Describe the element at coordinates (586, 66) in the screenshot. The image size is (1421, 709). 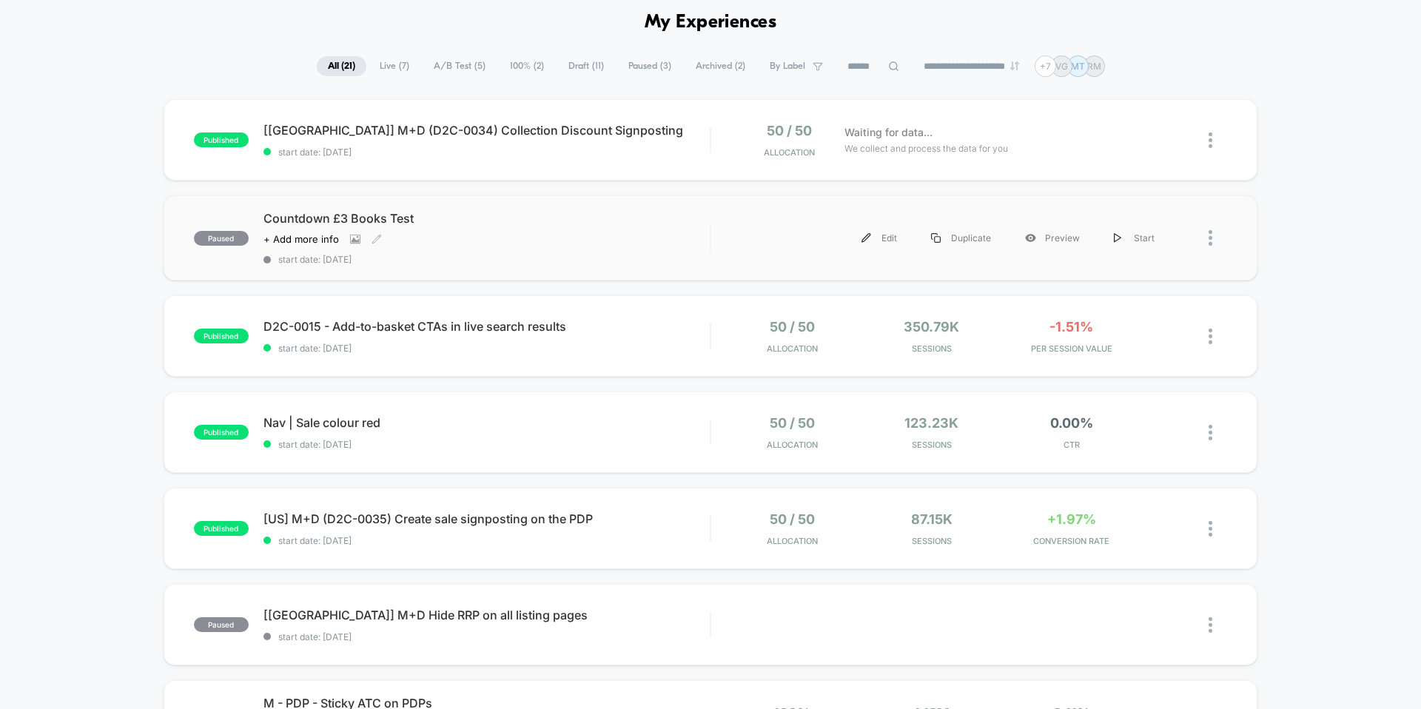
I see `span: Draft ( 11 )` at that location.